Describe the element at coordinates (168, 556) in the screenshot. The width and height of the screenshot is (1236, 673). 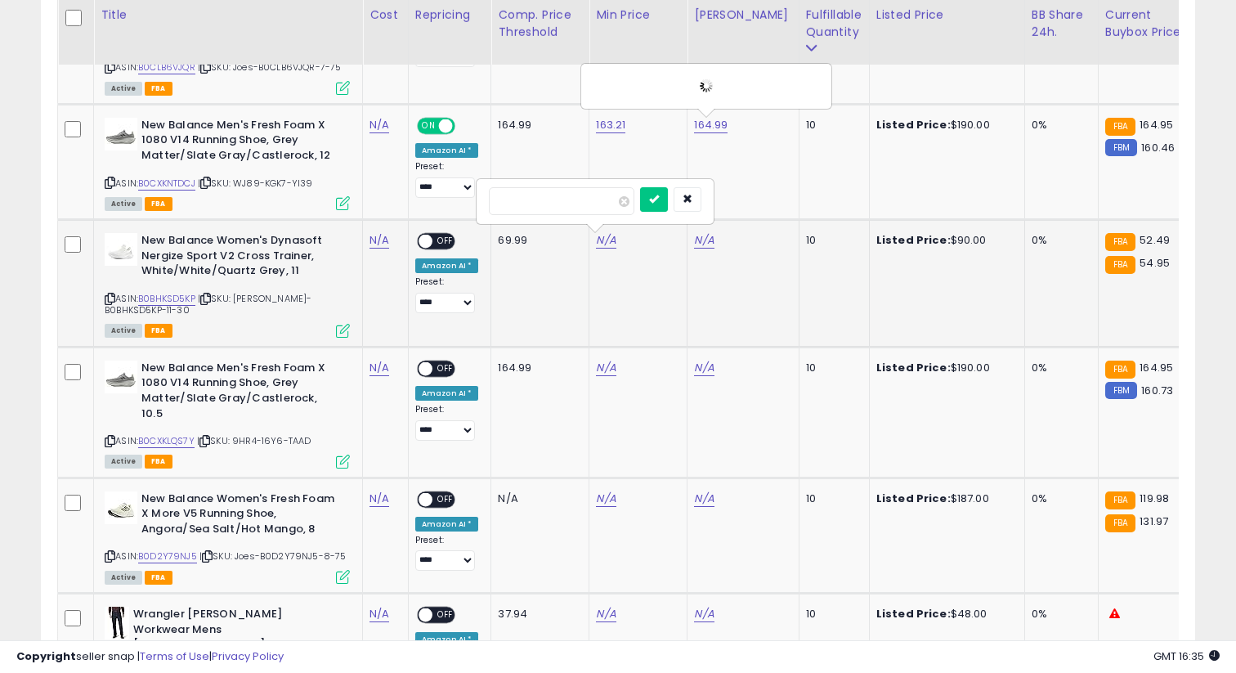
I see `a: B0D2Y79NJ5` at that location.